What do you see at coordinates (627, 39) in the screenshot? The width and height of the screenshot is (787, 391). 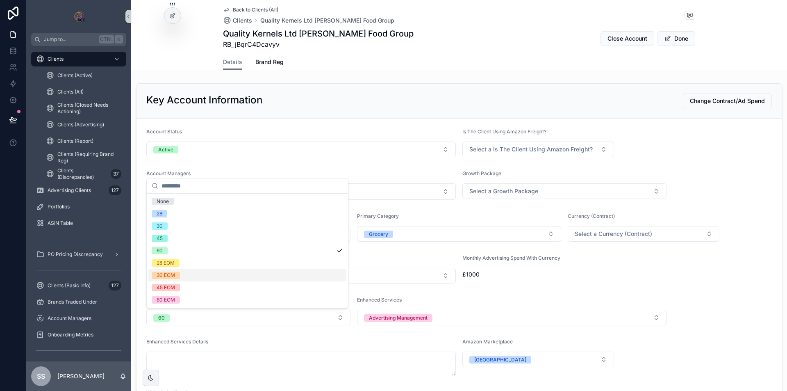 I see `span: Close Account` at bounding box center [627, 39].